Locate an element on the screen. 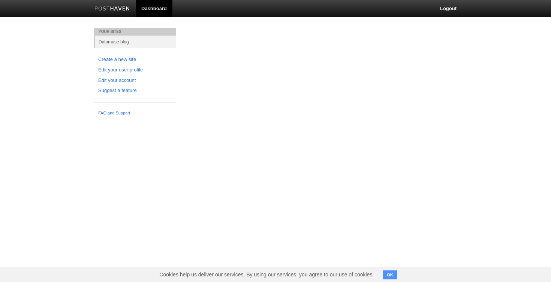  a: Datamuse blog is located at coordinates (135, 42).